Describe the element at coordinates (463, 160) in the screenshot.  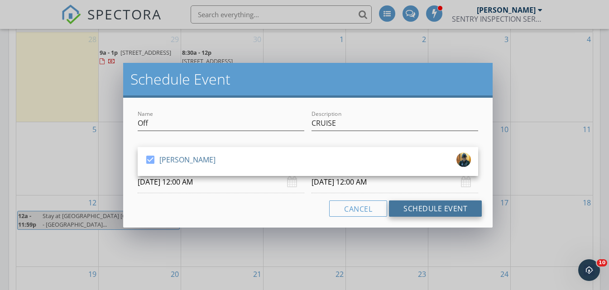
I see `img: img_0751mod.png` at that location.